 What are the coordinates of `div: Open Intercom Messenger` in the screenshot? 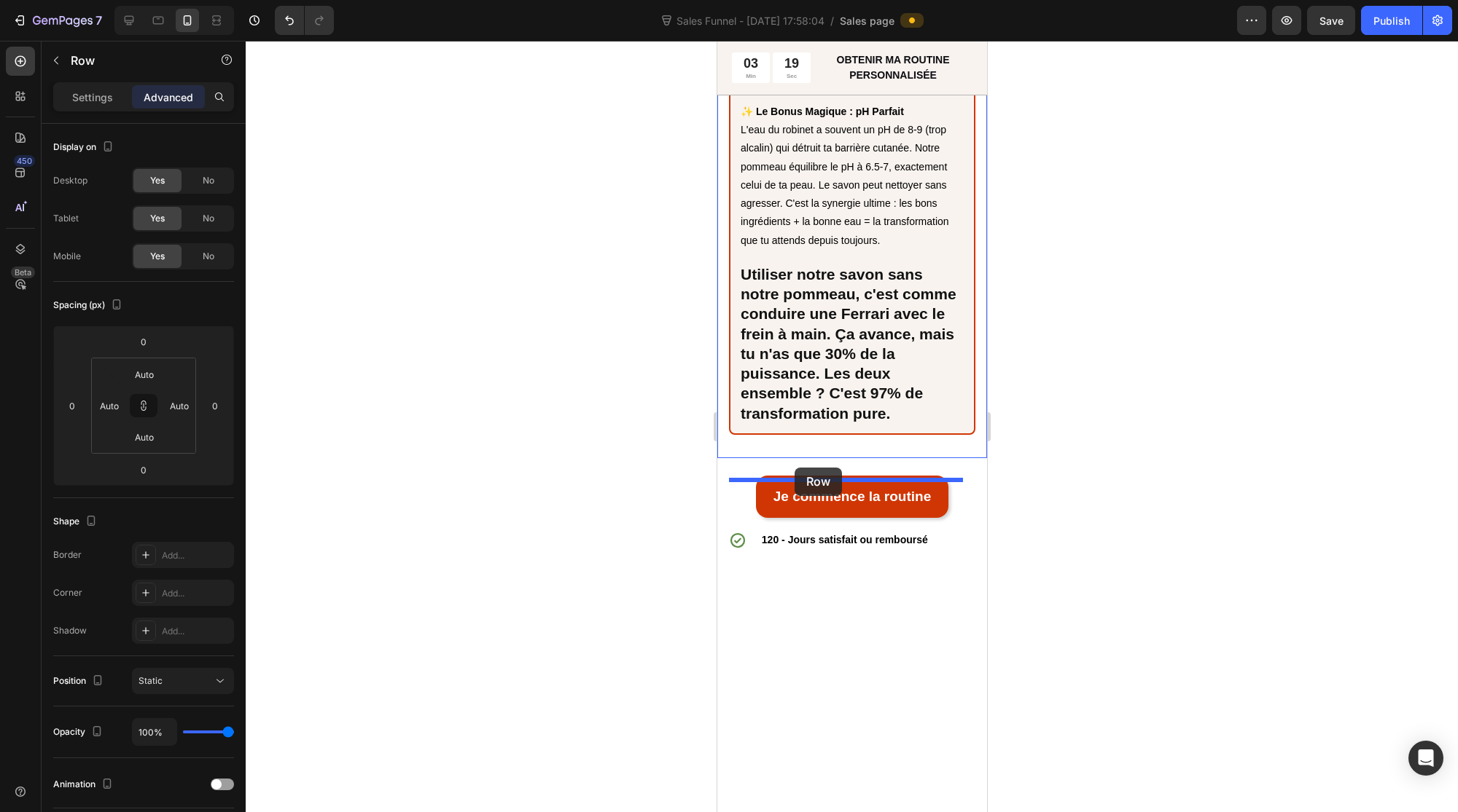 It's located at (1425, 758).